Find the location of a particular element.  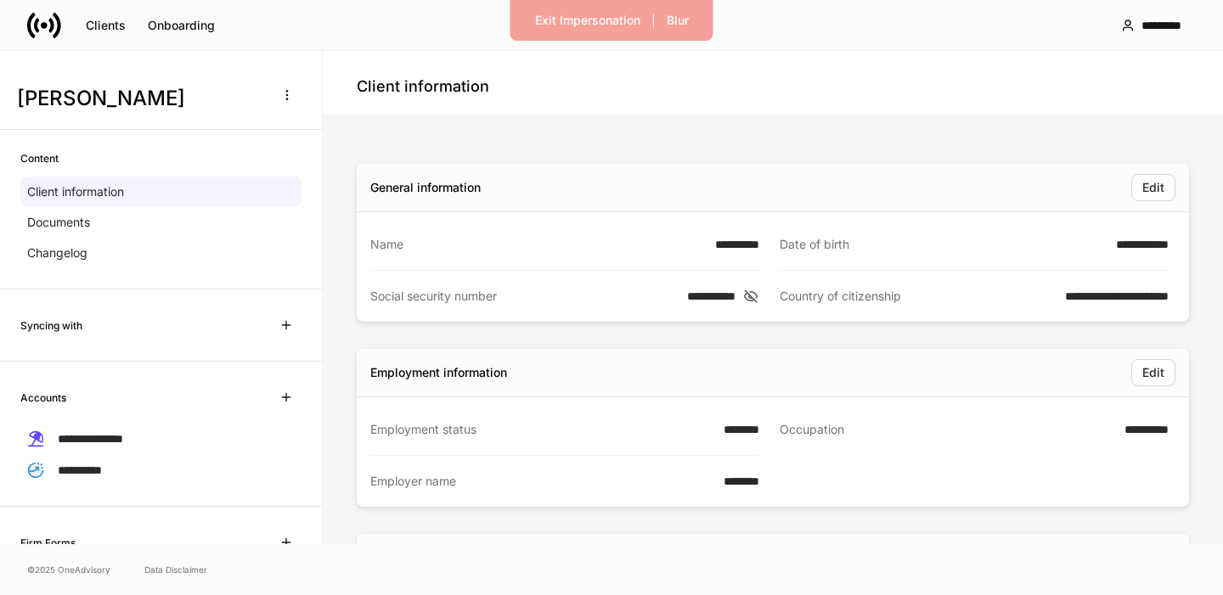

button: Onboarding is located at coordinates (181, 25).